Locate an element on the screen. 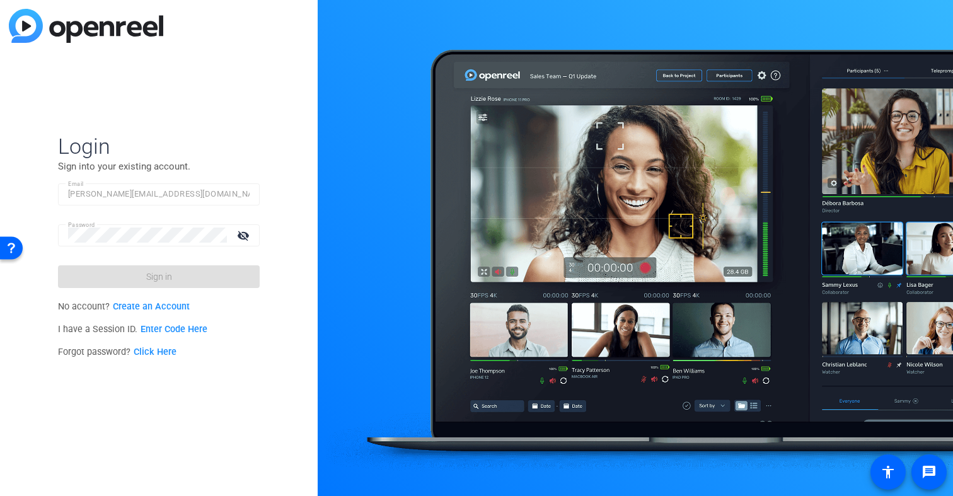 The height and width of the screenshot is (496, 953). mat-icon: message is located at coordinates (930, 472).